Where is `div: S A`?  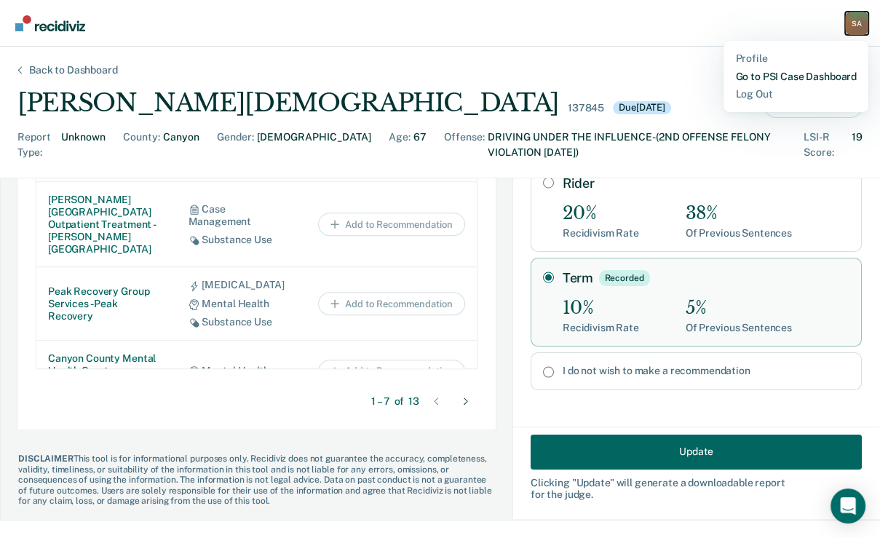
div: S A is located at coordinates (856, 23).